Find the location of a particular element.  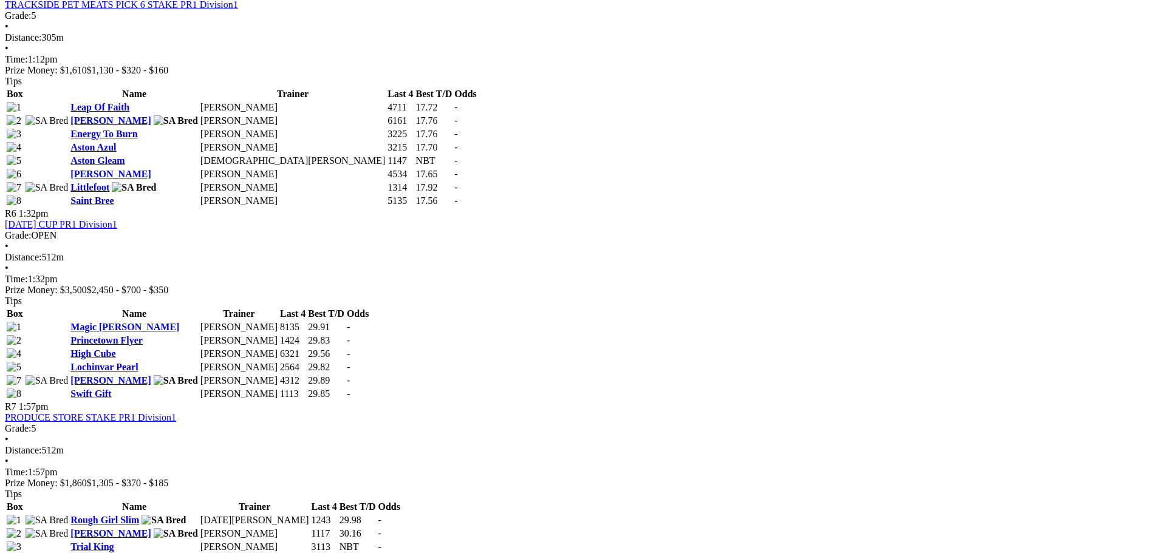

td: 29.83 is located at coordinates (326, 341).